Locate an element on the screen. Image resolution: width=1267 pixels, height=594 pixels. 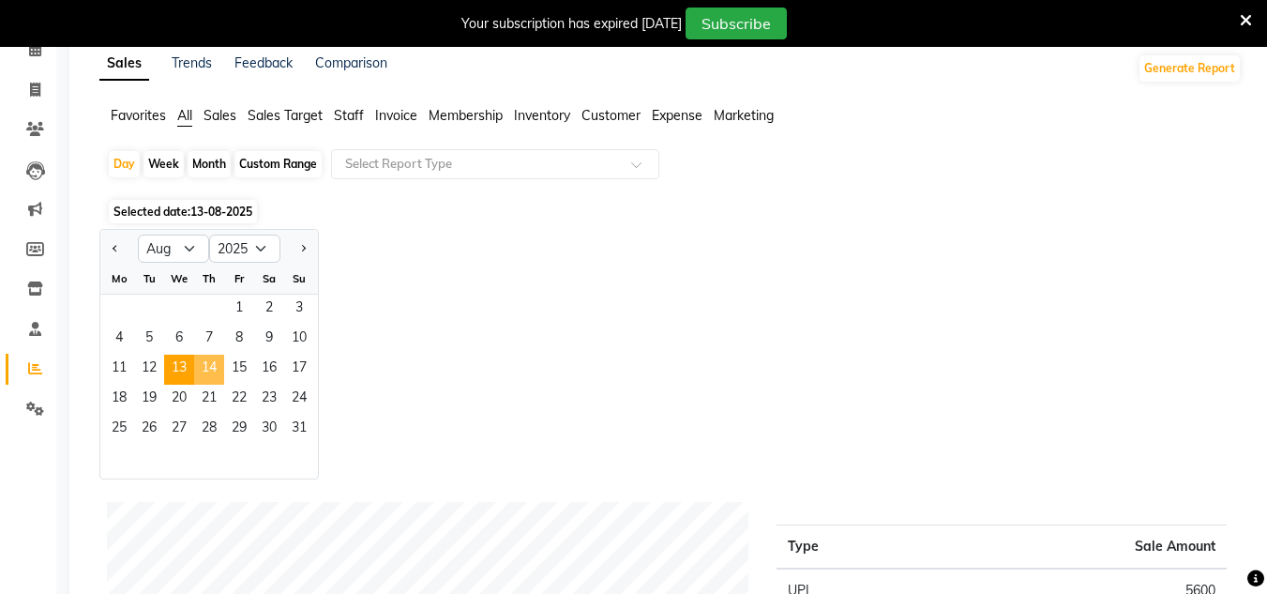
span: Expense is located at coordinates (677, 115).